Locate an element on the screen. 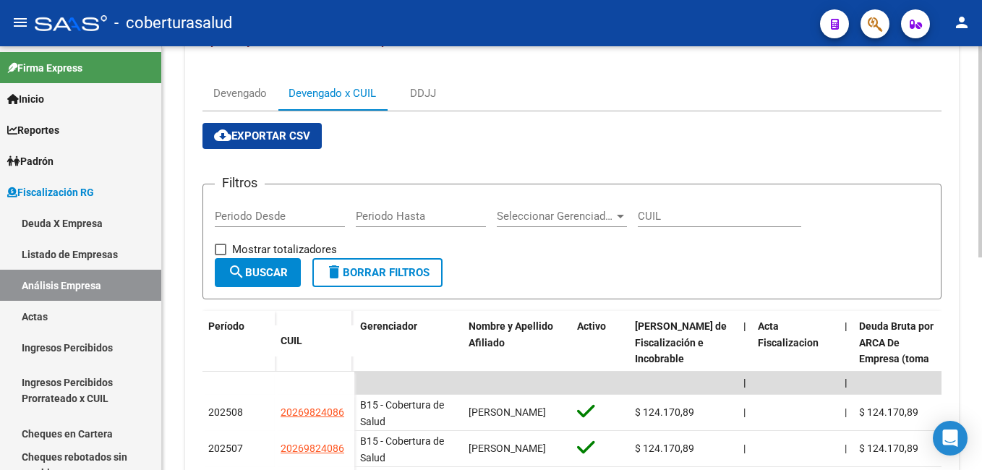 Image resolution: width=982 pixels, height=470 pixels. datatable-header-cell: Nombre y Apellido Afiliado is located at coordinates (517, 359).